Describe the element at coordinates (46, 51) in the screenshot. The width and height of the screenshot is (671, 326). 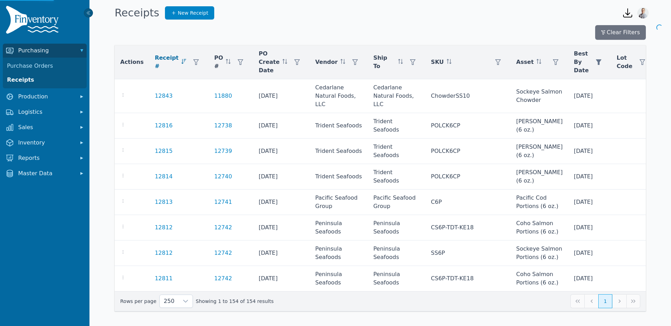
I see `span: Purchasing` at that location.